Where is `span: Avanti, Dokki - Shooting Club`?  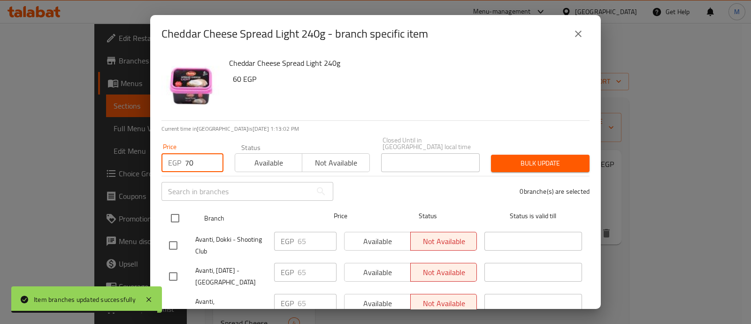 span: Avanti, Dokki - Shooting Club is located at coordinates (231, 245).